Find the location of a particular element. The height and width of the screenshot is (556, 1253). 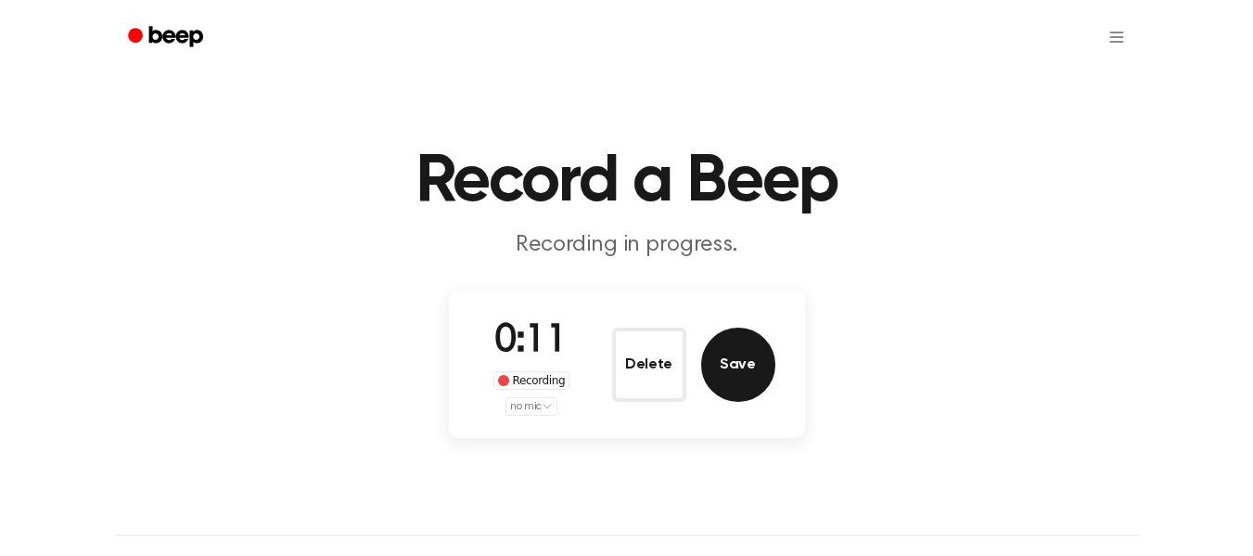

button: Open menu is located at coordinates (1117, 37).